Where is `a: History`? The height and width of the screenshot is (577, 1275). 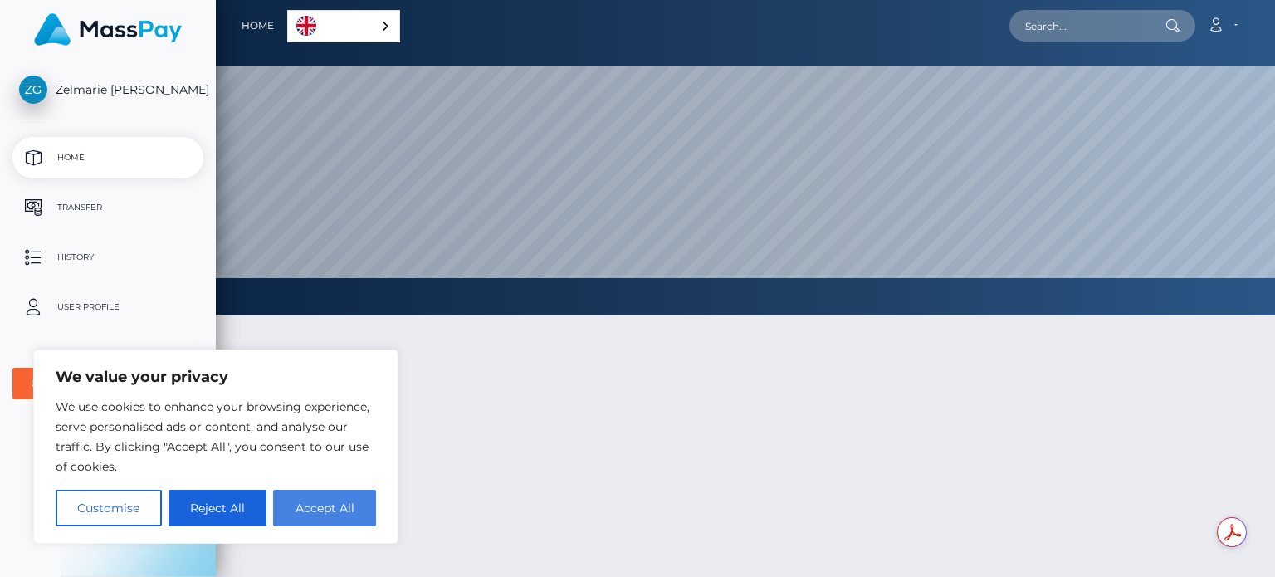
a: History is located at coordinates (108, 257).